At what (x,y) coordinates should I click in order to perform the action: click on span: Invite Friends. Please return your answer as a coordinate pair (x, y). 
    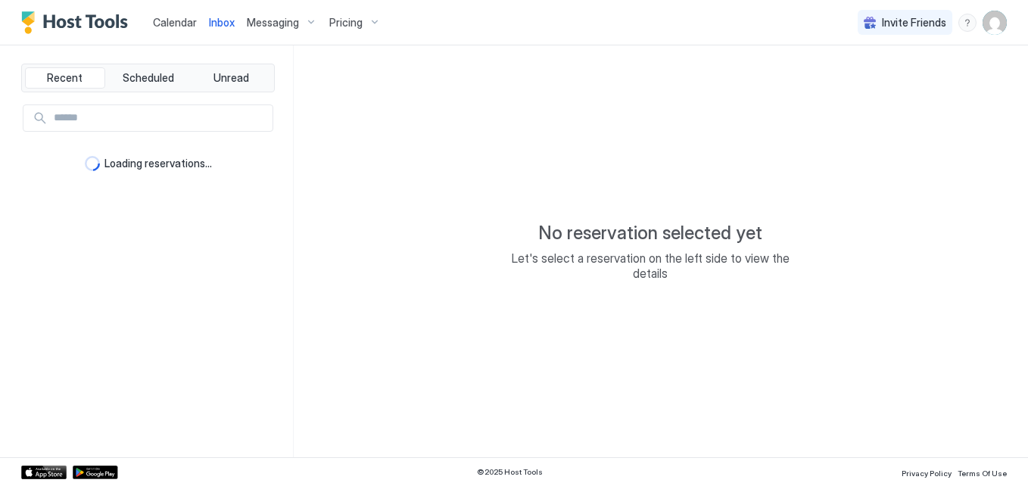
    Looking at the image, I should click on (914, 23).